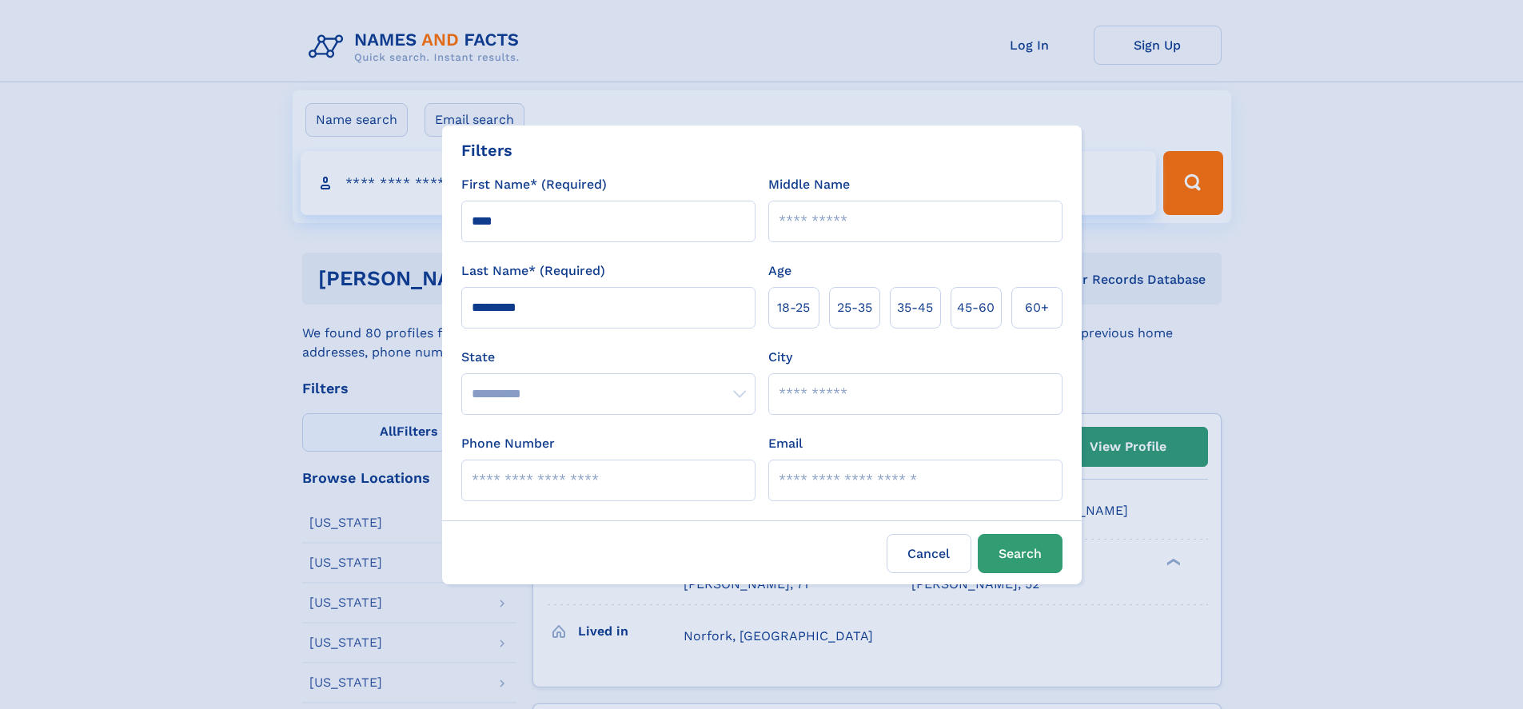 Image resolution: width=1523 pixels, height=709 pixels. Describe the element at coordinates (780, 357) in the screenshot. I see `label: City` at that location.